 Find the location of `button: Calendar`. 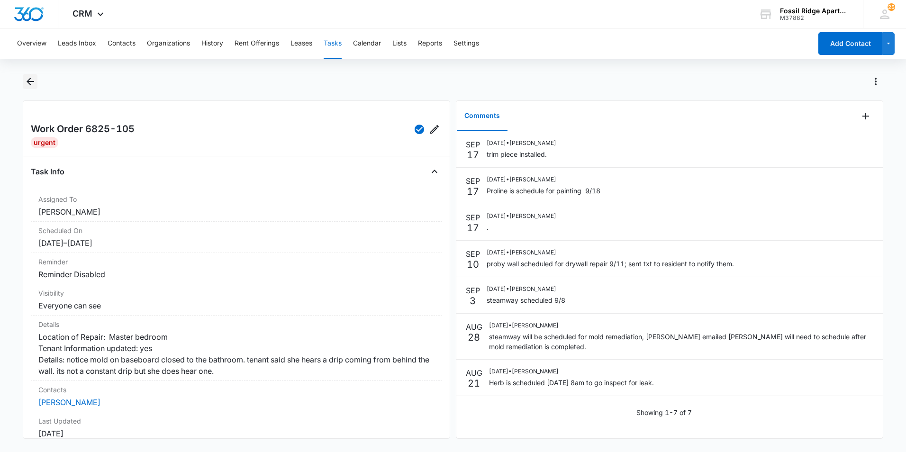

button: Calendar is located at coordinates (367, 44).